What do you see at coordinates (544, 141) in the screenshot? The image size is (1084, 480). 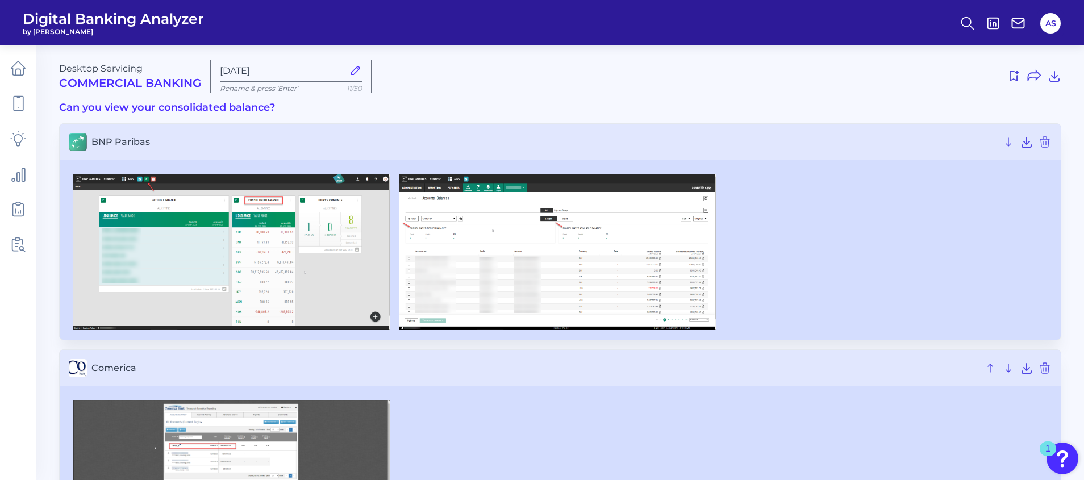 I see `span: BNP Paribas` at bounding box center [544, 141].